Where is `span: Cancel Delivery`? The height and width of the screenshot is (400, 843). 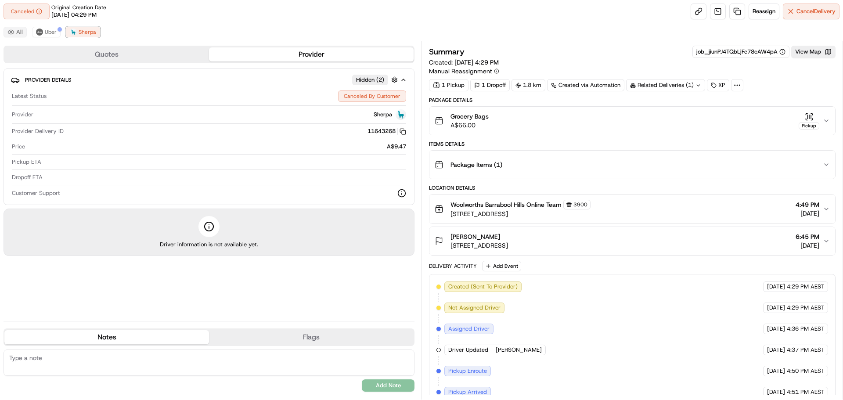 span: Cancel Delivery is located at coordinates (816, 11).